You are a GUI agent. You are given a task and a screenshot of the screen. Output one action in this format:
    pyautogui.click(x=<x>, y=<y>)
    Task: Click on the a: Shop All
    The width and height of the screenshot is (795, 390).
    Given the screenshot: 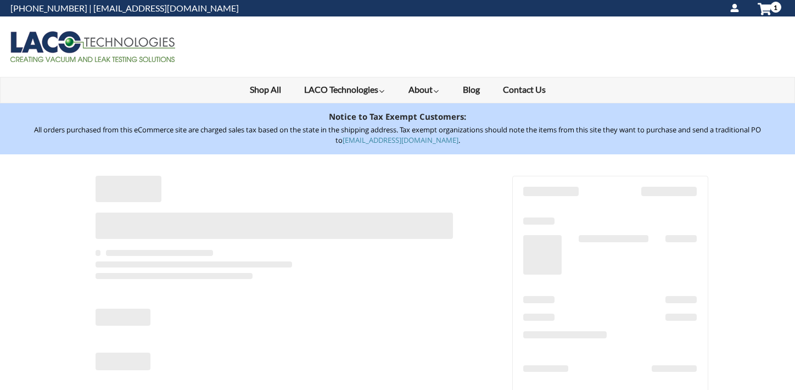 What is the action you would take?
    pyautogui.click(x=265, y=90)
    